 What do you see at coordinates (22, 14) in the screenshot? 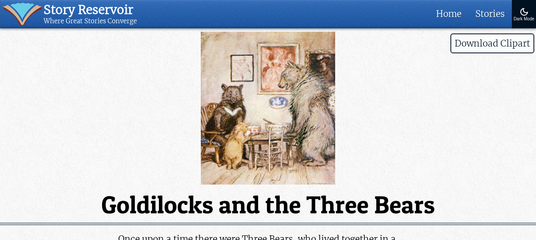
I see `img: icon of book with waver spilling out.` at bounding box center [22, 14].